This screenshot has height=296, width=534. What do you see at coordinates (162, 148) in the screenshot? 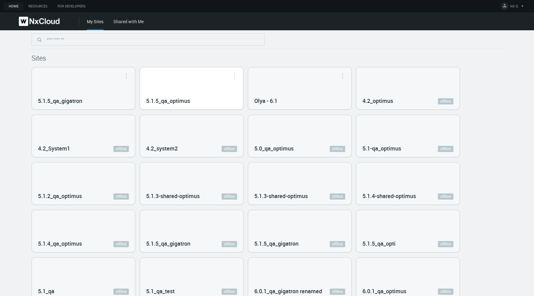
I see `nx-search-highlight: 4.2_system2` at bounding box center [162, 148].